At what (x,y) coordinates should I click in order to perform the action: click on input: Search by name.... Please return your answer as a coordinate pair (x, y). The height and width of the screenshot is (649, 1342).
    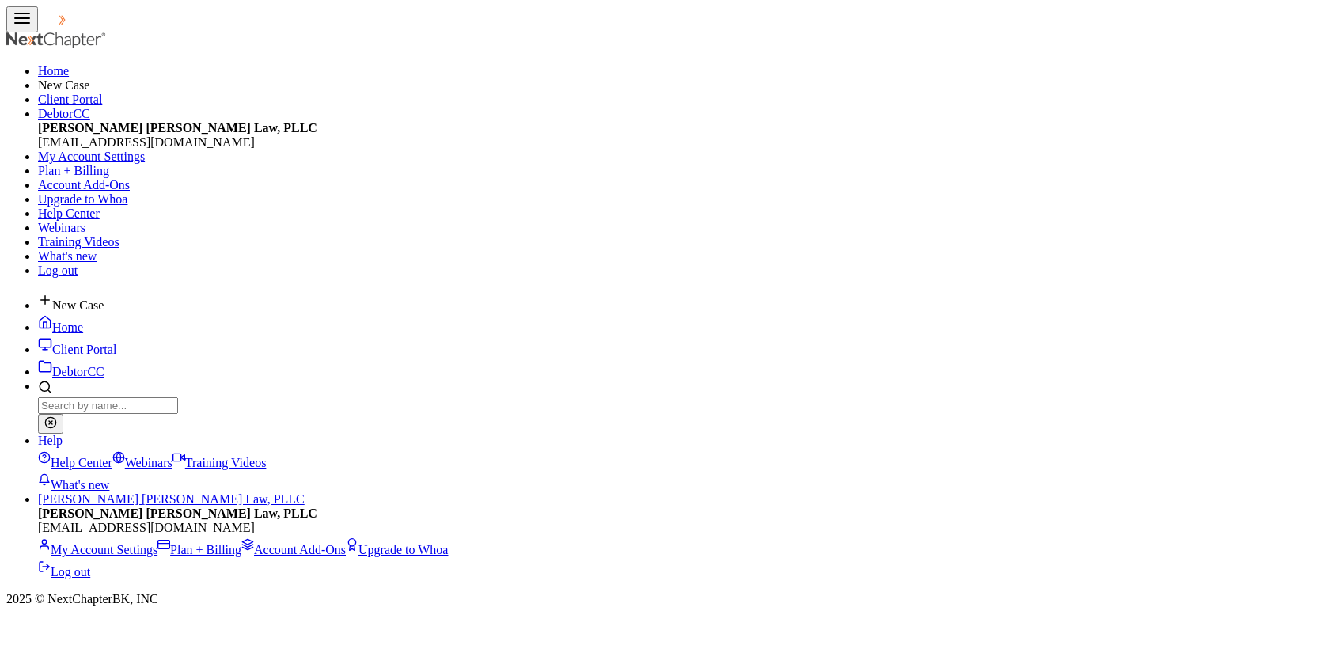
    Looking at the image, I should click on (108, 405).